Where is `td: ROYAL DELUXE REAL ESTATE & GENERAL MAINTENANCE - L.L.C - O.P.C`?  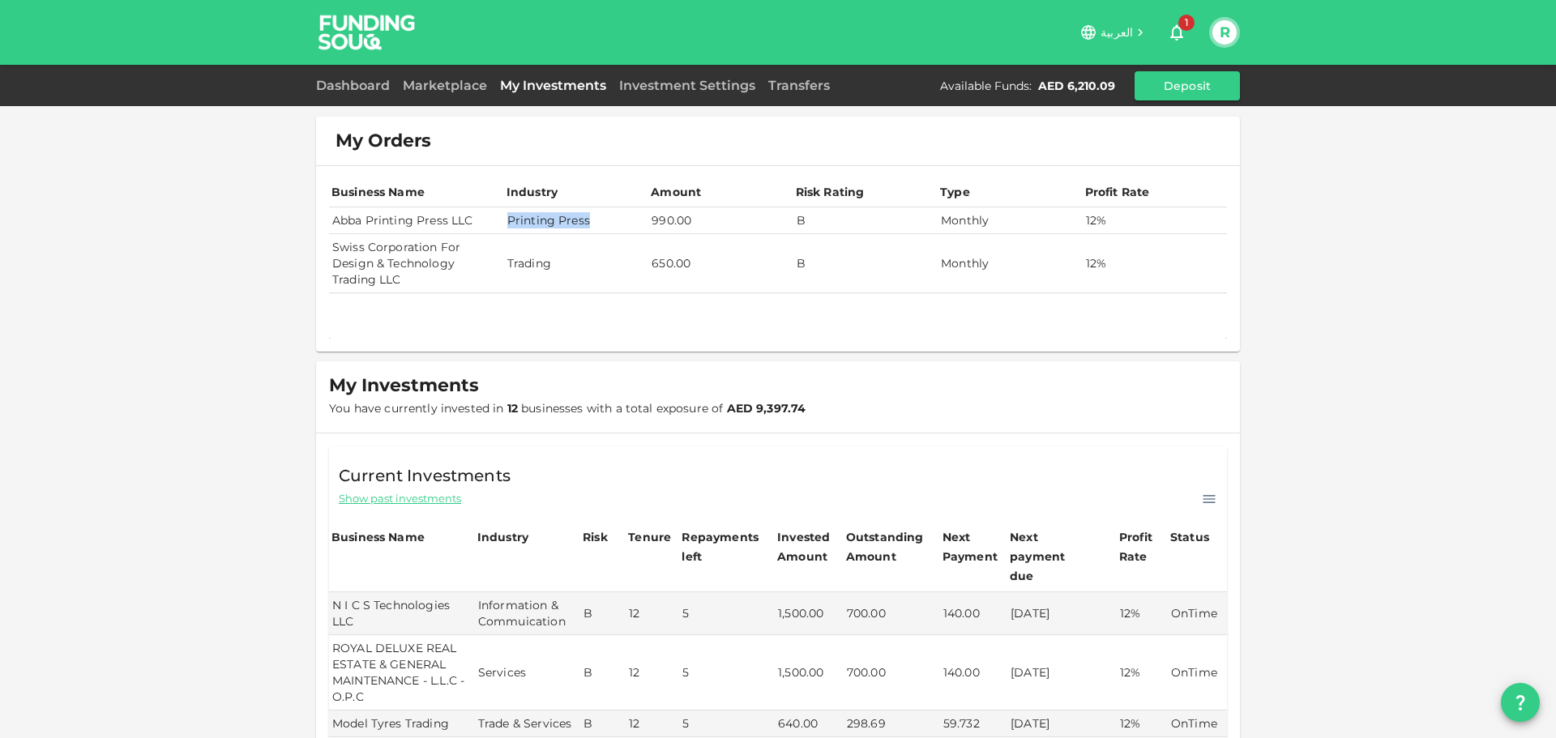 td: ROYAL DELUXE REAL ESTATE & GENERAL MAINTENANCE - L.L.C - O.P.C is located at coordinates (402, 672).